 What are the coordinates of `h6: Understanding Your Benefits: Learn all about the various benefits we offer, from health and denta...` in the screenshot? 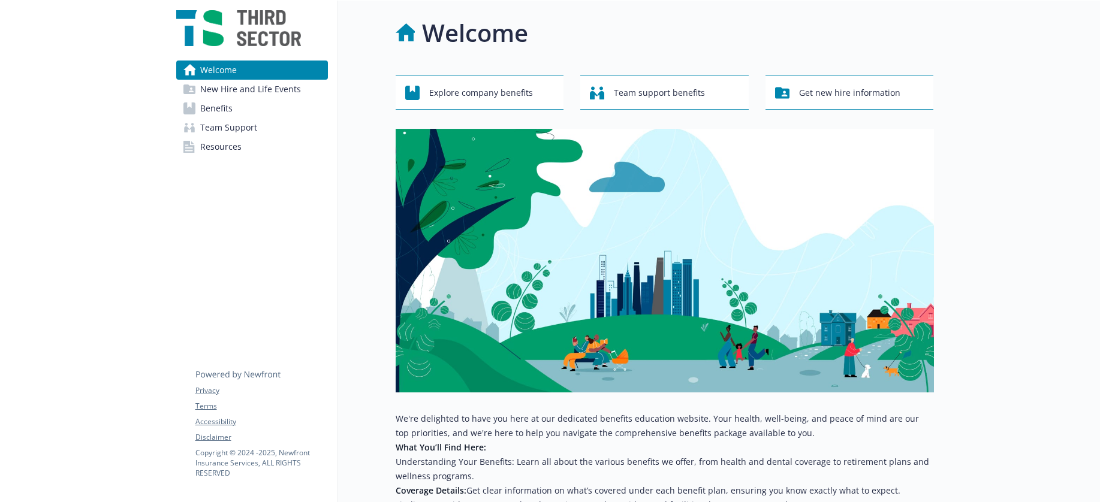 It's located at (665, 469).